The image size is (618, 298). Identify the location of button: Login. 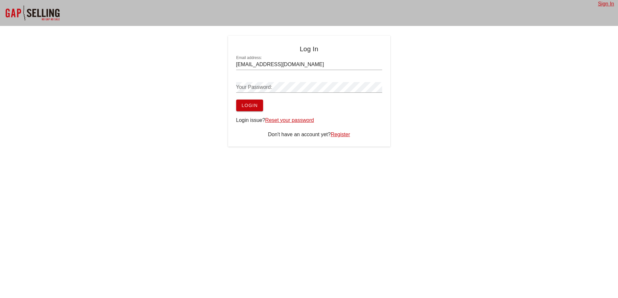
(250, 105).